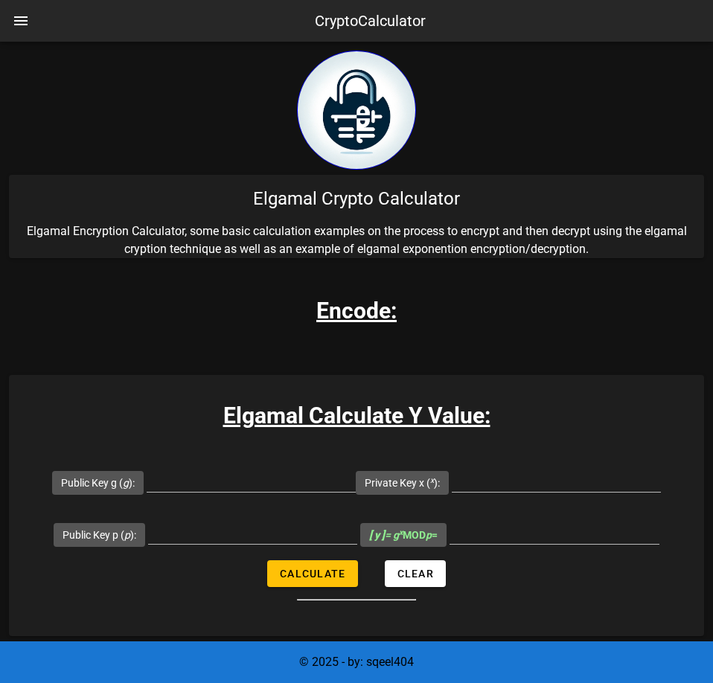 The height and width of the screenshot is (683, 713). I want to click on label: Public Key g ( ):, so click(97, 483).